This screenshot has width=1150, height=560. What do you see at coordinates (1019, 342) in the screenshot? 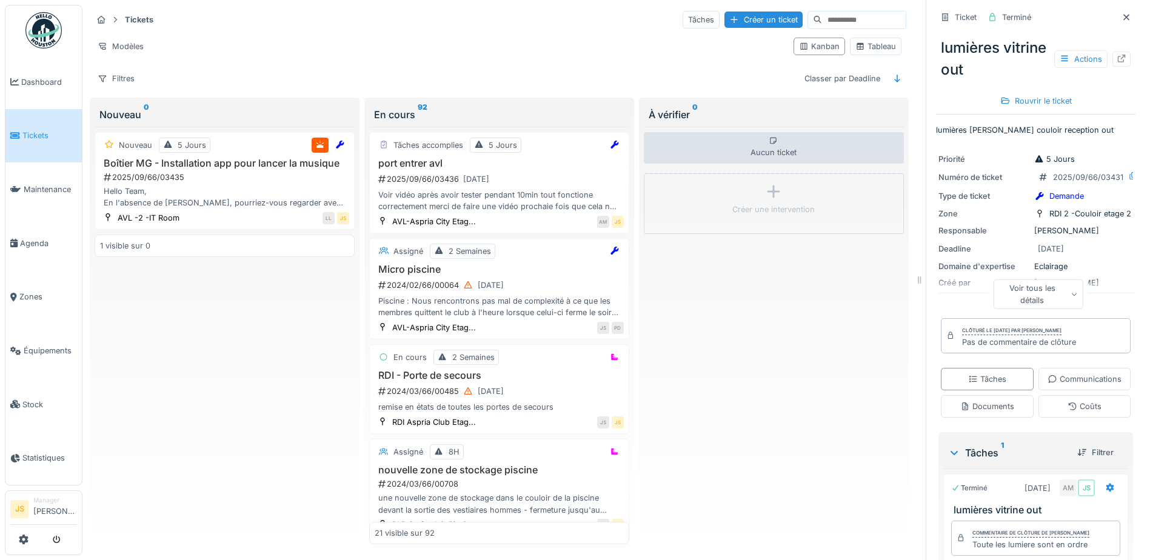
I see `div: Pas de commentaire de clôture` at bounding box center [1019, 342].